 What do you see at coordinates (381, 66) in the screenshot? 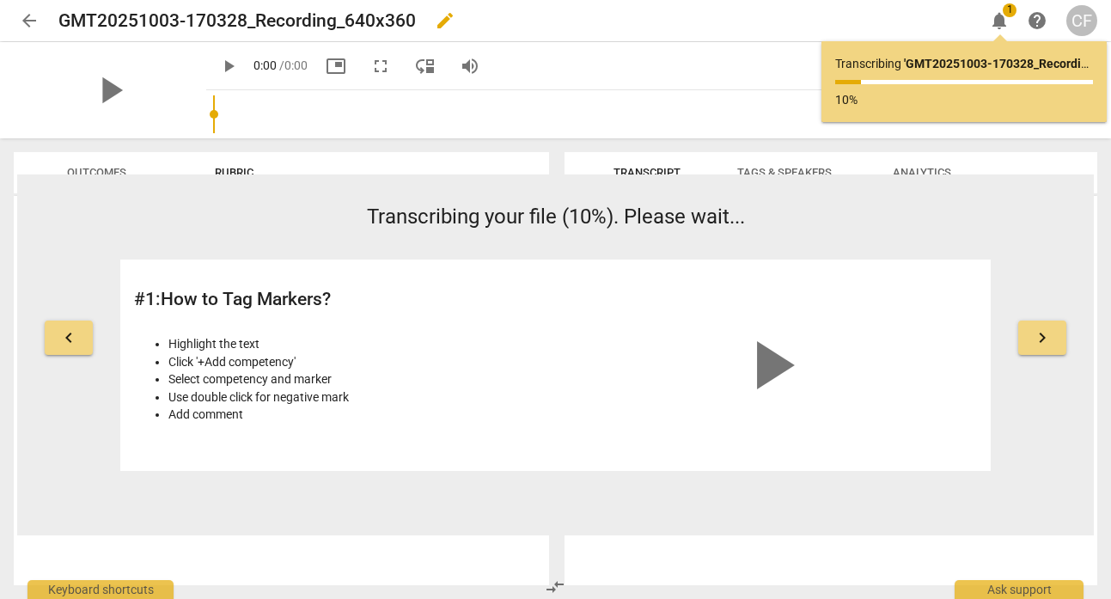
I see `button: Fullscreen` at bounding box center [381, 66].